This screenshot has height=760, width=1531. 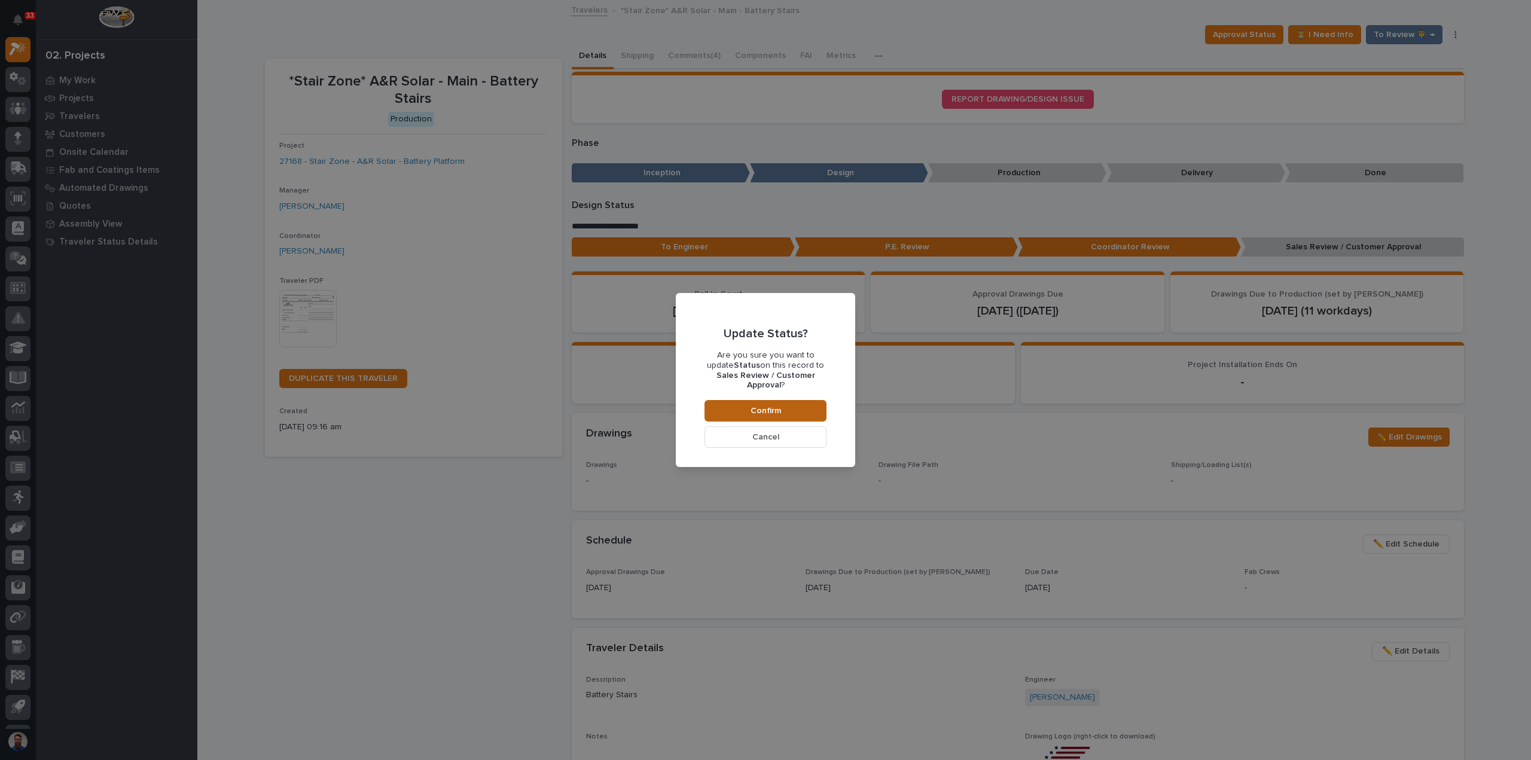 What do you see at coordinates (766, 380) in the screenshot?
I see `b: Sales Review / Customer Approval` at bounding box center [766, 380].